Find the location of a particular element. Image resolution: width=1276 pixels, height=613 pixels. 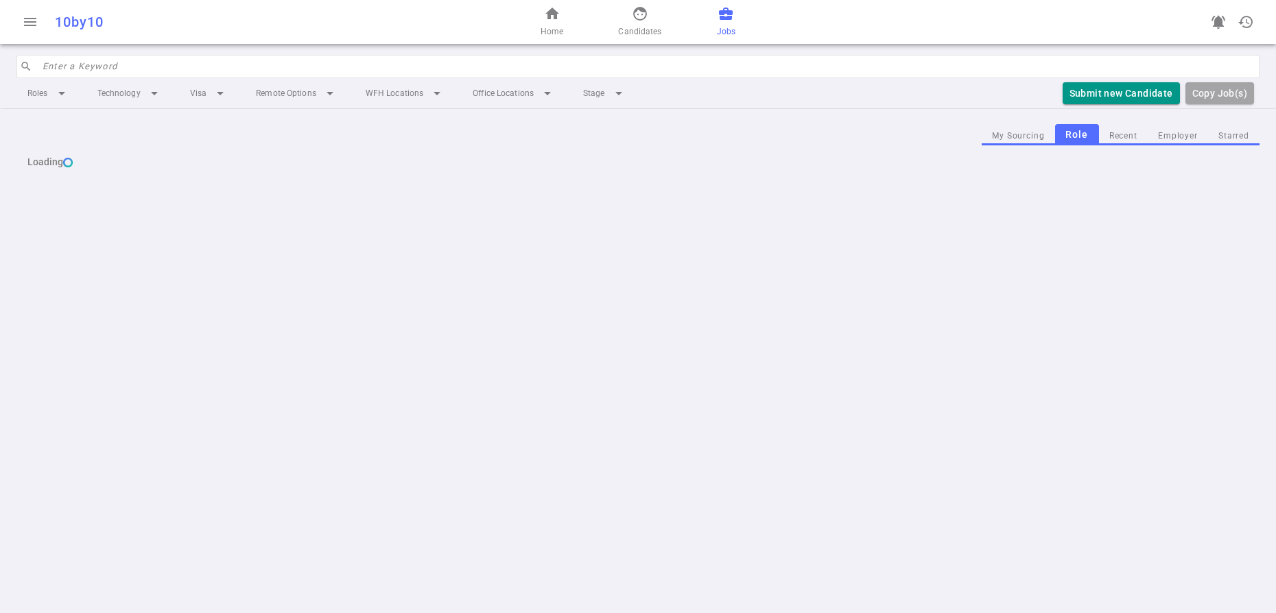

span: search is located at coordinates (26, 67).